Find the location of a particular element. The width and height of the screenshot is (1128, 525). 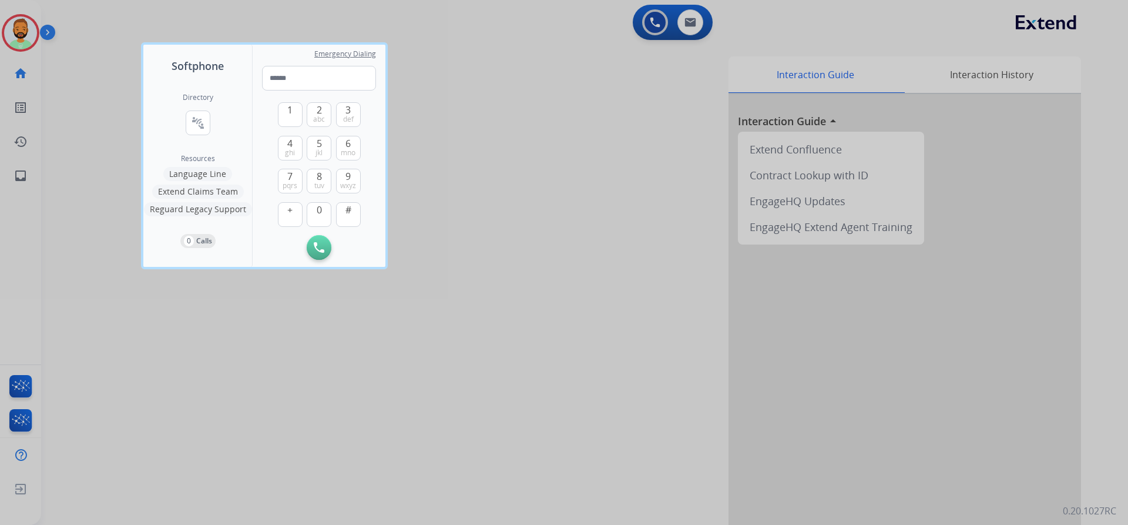

span: 9 is located at coordinates (348, 176).